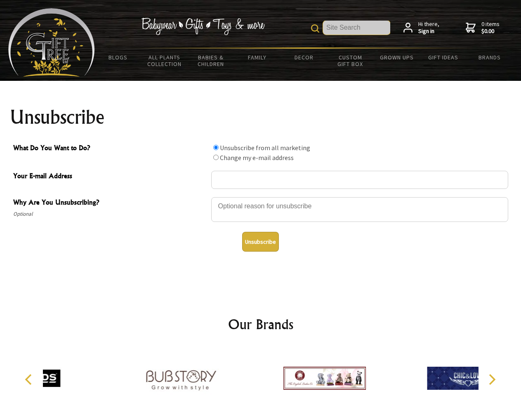  What do you see at coordinates (110, 149) in the screenshot?
I see `span: What Do You Want to Do?` at bounding box center [110, 149].